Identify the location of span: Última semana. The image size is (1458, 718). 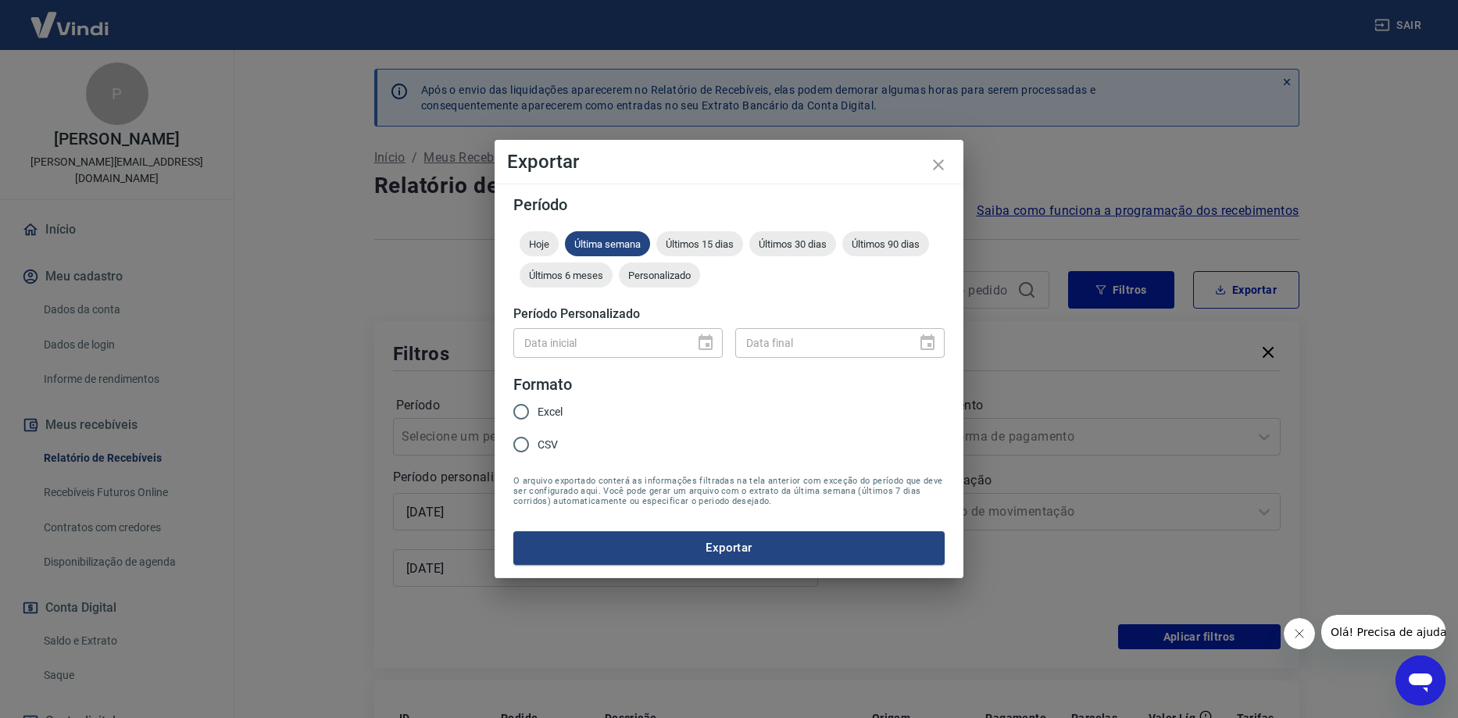
(607, 244).